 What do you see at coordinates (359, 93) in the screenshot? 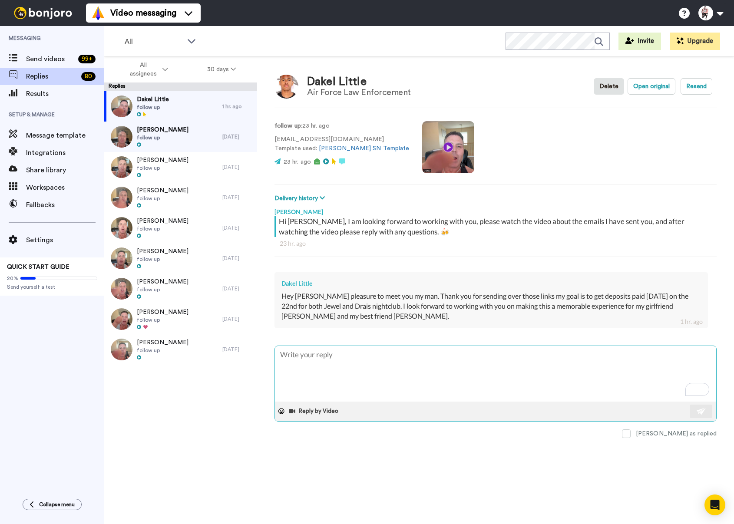
I see `div: Air Force Law Enforcement` at bounding box center [359, 93].